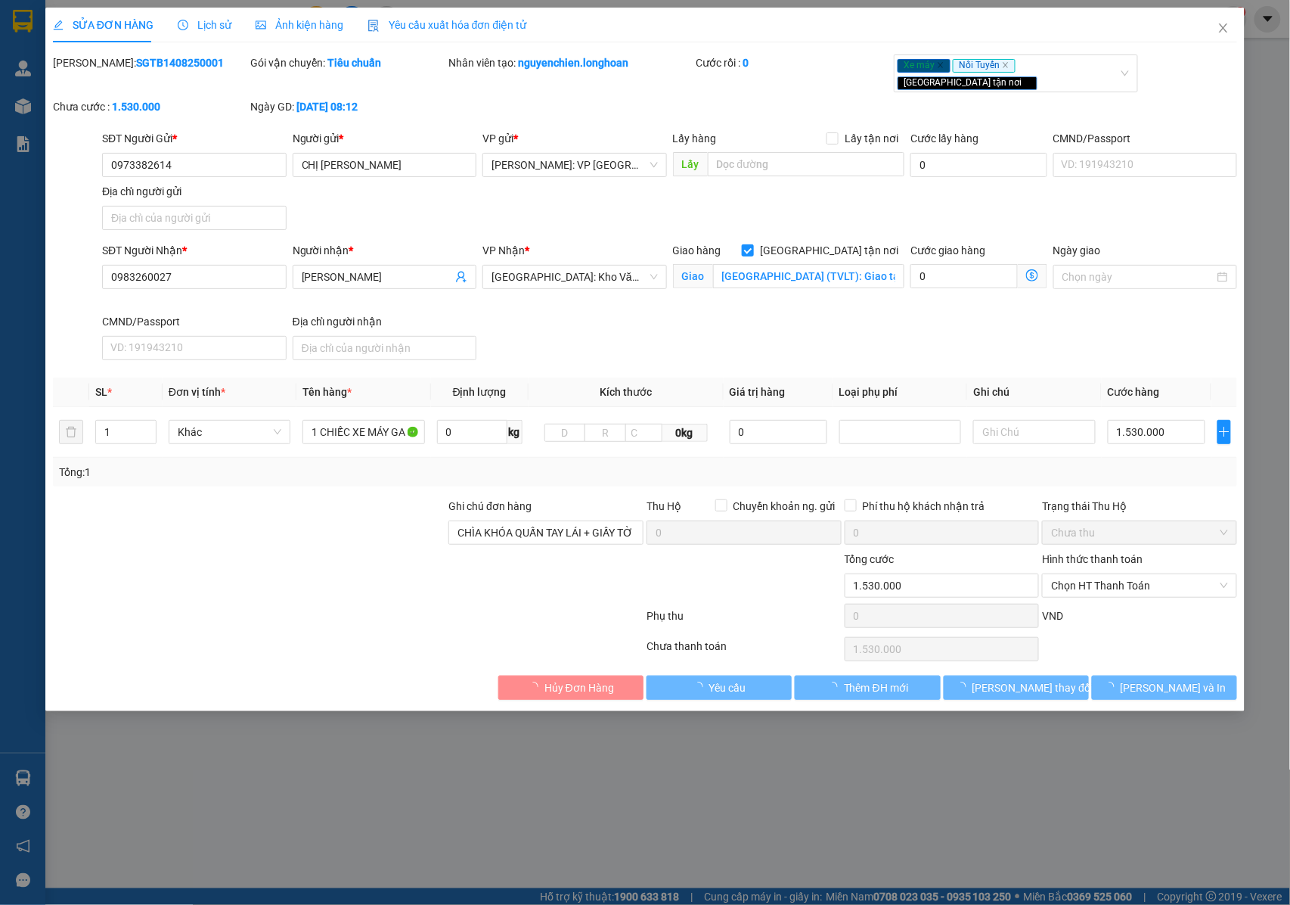  What do you see at coordinates (685, 433) in the screenshot?
I see `span: 0kg` at bounding box center [685, 433].